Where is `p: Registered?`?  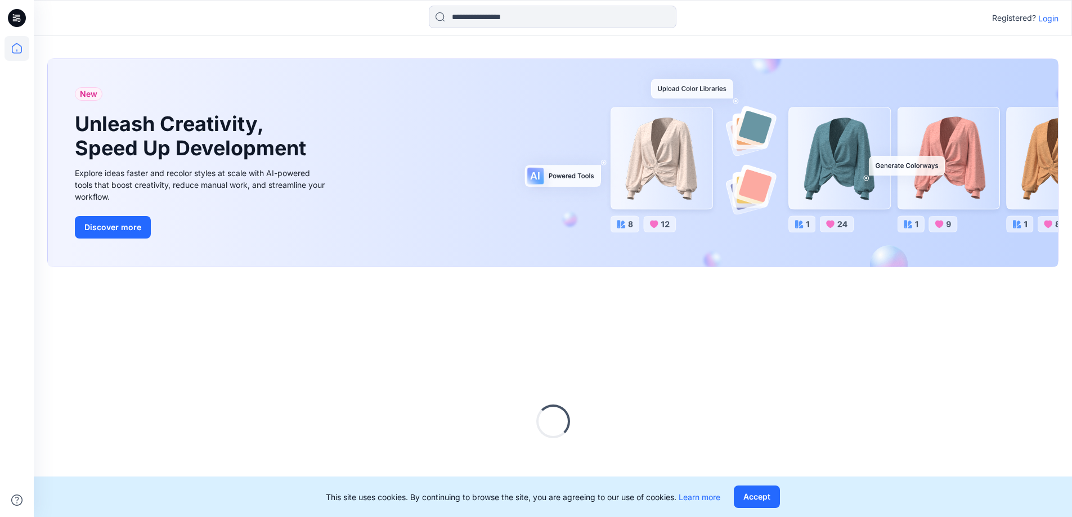 p: Registered? is located at coordinates (1014, 18).